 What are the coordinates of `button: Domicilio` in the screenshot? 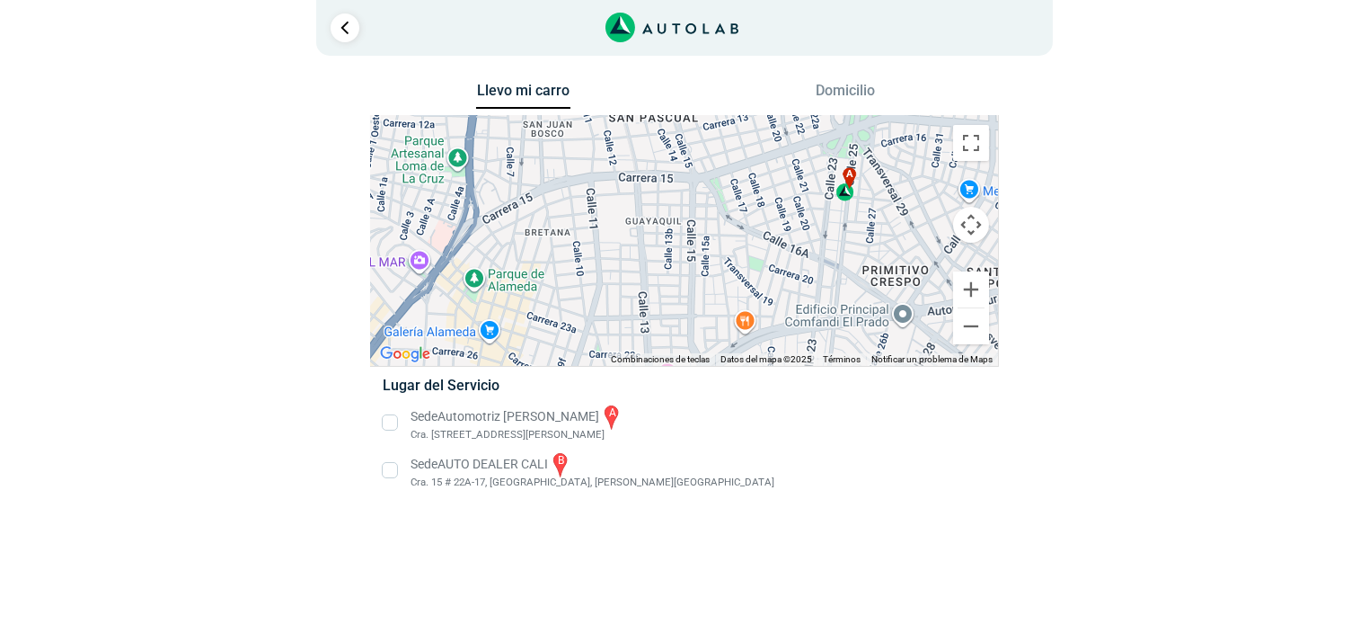 It's located at (845, 94).